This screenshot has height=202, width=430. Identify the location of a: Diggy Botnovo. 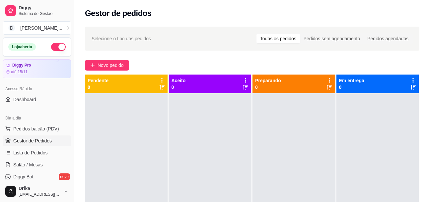
(37, 176).